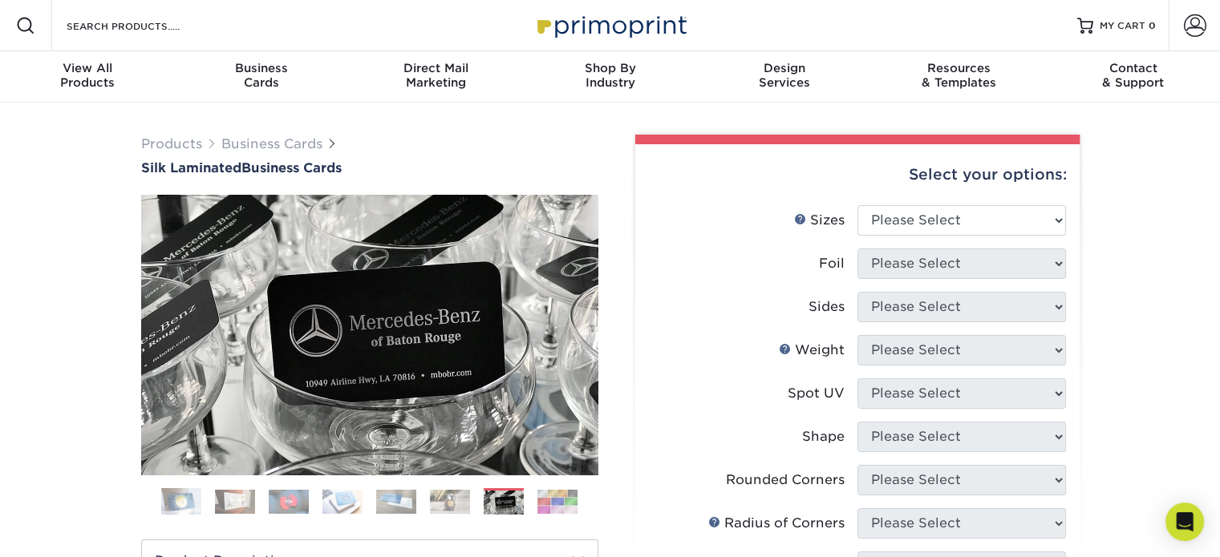 The height and width of the screenshot is (557, 1220). Describe the element at coordinates (261, 75) in the screenshot. I see `div: Cards` at that location.